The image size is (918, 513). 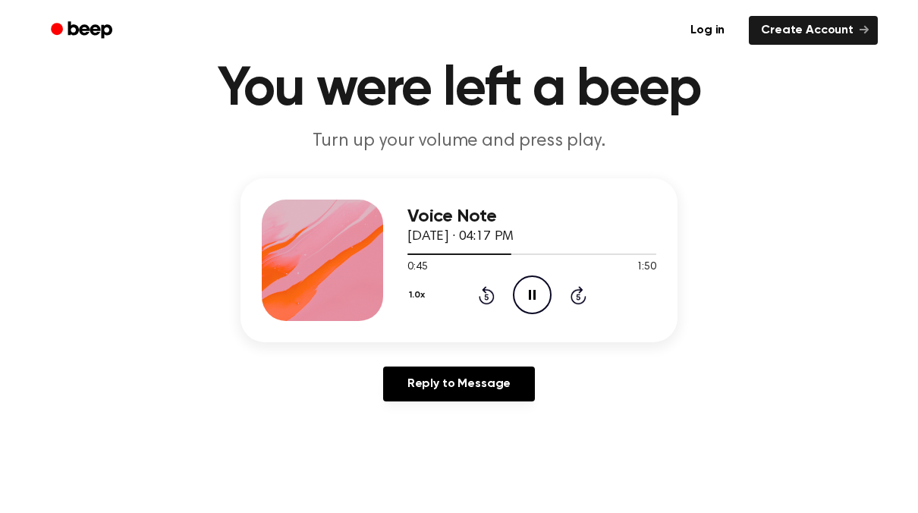 What do you see at coordinates (459, 384) in the screenshot?
I see `a: Reply to Message` at bounding box center [459, 384].